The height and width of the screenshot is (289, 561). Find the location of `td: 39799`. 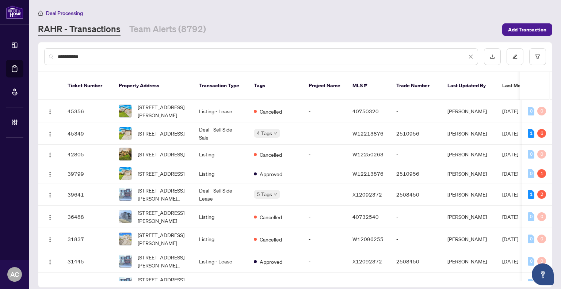

td: 39799 is located at coordinates (87, 173).